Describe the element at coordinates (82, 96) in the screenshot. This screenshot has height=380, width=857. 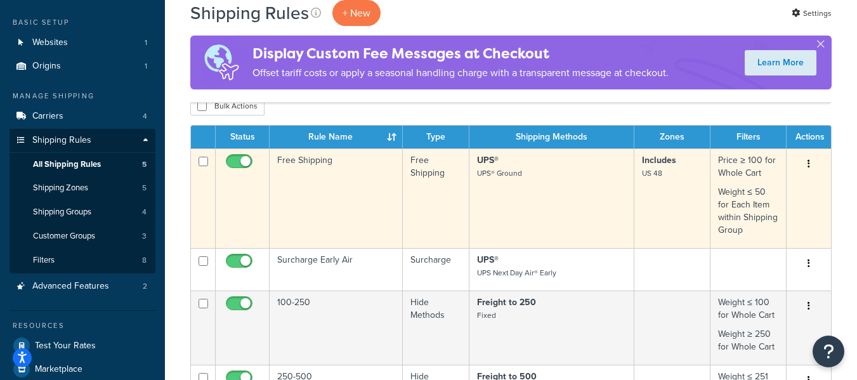
I see `div: Manage Shipping` at that location.